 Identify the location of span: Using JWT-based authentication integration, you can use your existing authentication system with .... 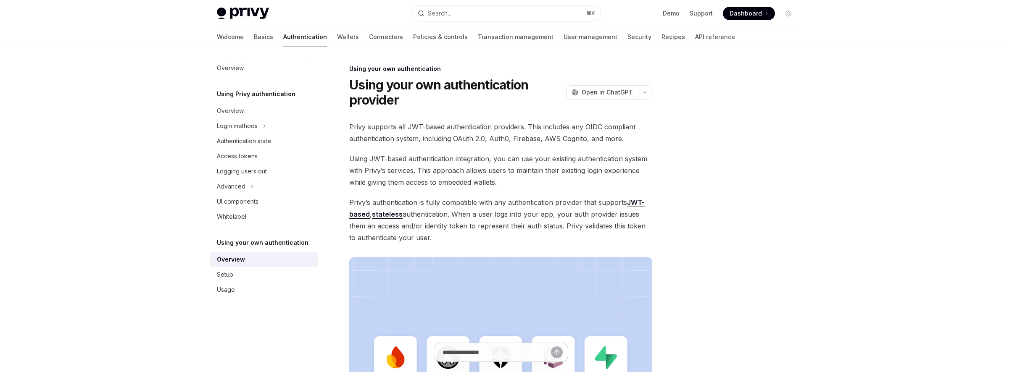
(500, 171).